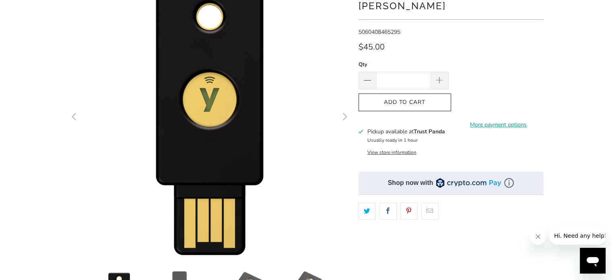  Describe the element at coordinates (379, 32) in the screenshot. I see `span: 5060408465295` at that location.